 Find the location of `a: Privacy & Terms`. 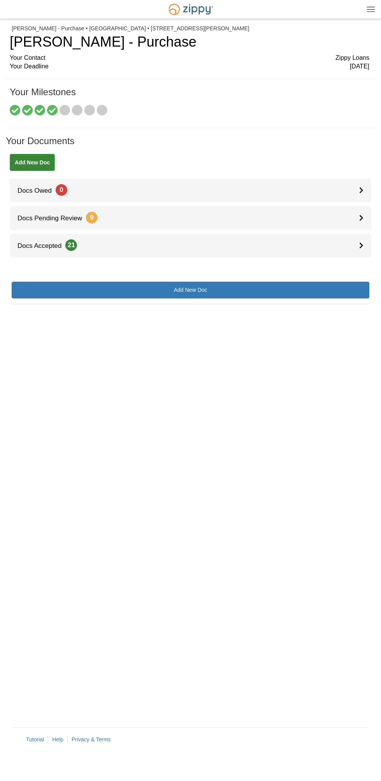

a: Privacy & Terms is located at coordinates (91, 740).